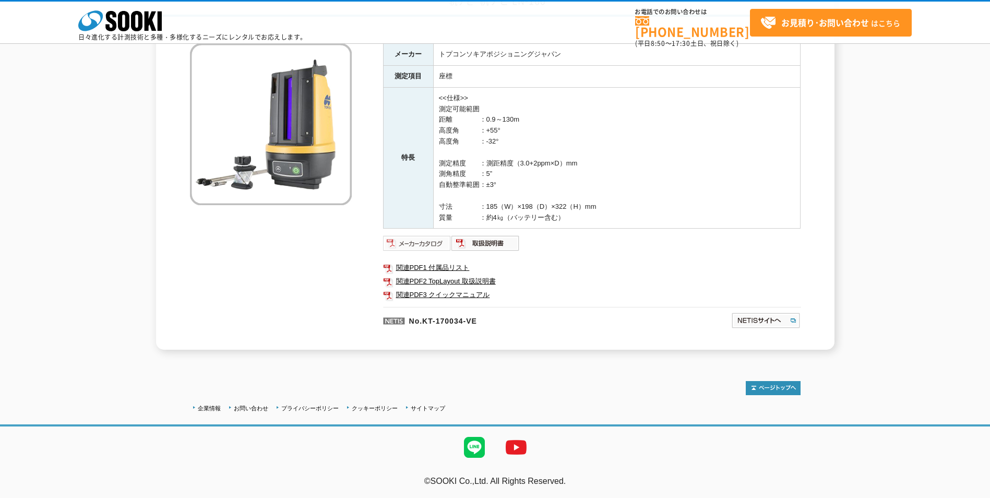 The height and width of the screenshot is (498, 990). I want to click on th: メーカー, so click(408, 55).